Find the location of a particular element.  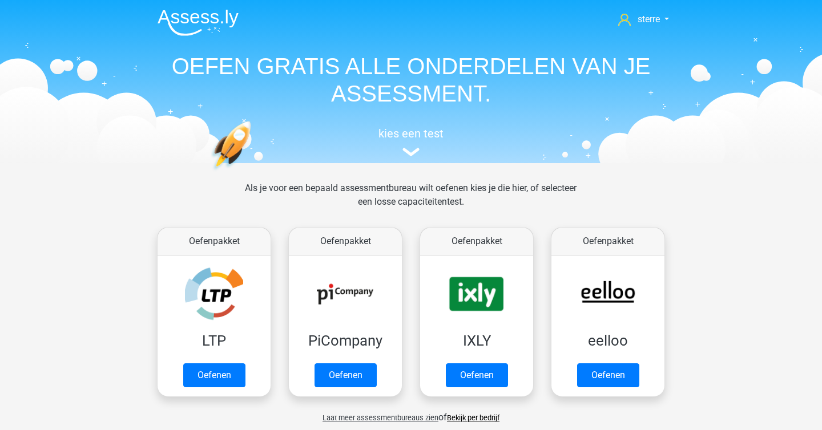

span: sterre is located at coordinates (648, 19).